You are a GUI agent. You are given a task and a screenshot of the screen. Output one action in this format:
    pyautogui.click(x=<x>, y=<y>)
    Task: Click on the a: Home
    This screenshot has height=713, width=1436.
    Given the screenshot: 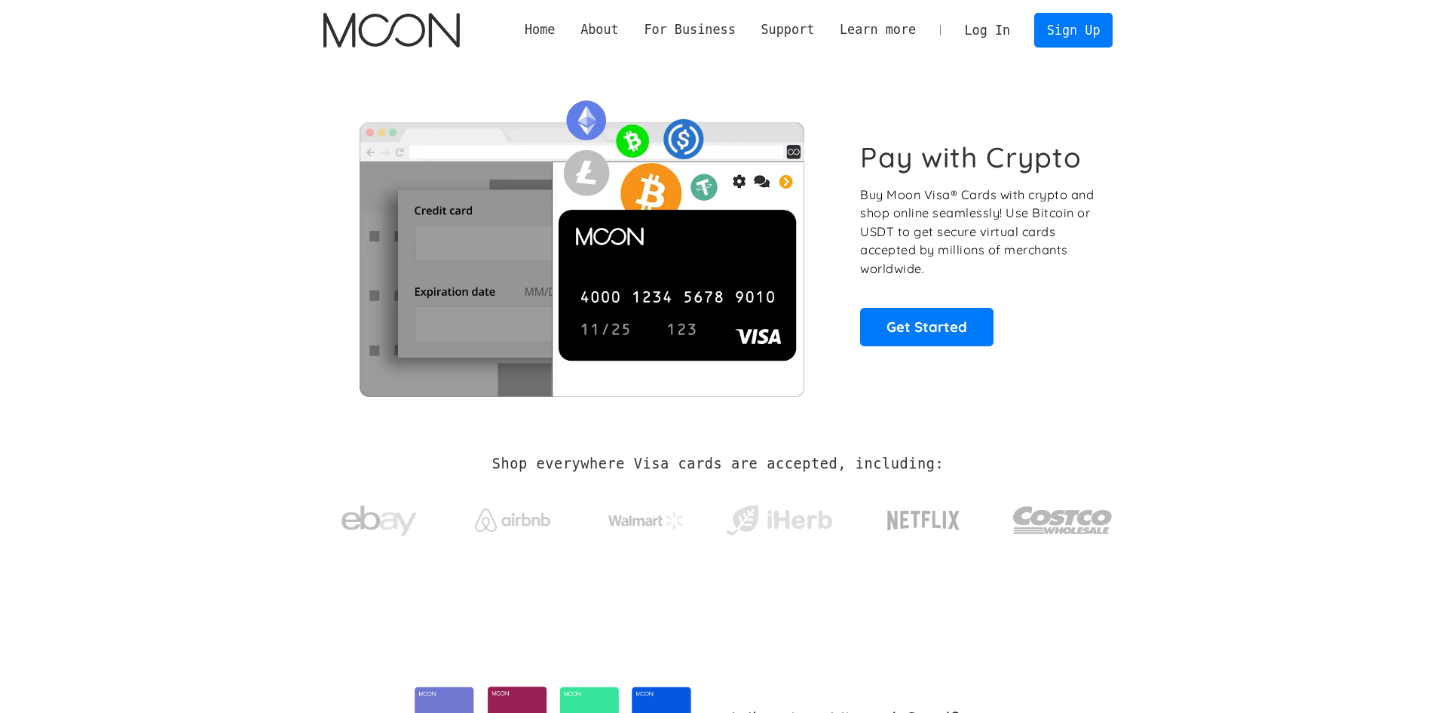 What is the action you would take?
    pyautogui.click(x=540, y=29)
    